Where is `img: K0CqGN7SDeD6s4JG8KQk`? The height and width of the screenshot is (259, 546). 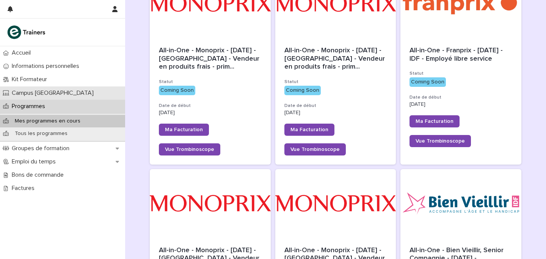
img: K0CqGN7SDeD6s4JG8KQk is located at coordinates (27, 32).